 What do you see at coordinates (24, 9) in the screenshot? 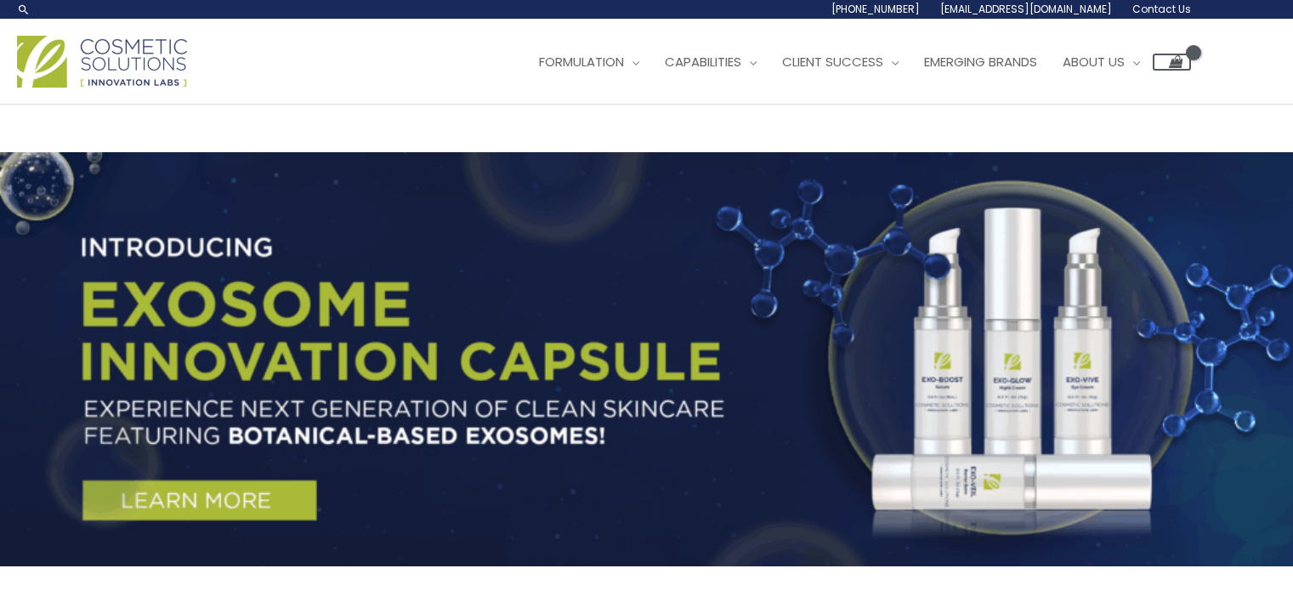
I see `a: Search icon link` at bounding box center [24, 9].